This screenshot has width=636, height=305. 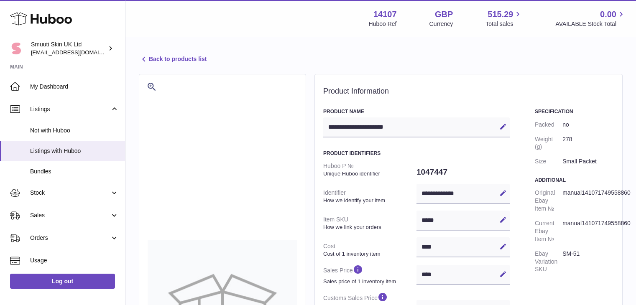 I want to click on strong: 14107, so click(x=385, y=14).